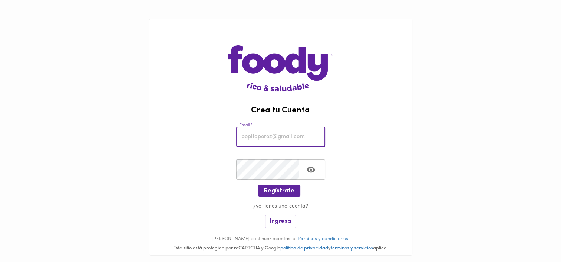 This screenshot has height=262, width=561. What do you see at coordinates (352, 248) in the screenshot?
I see `a: terminos y servicios` at bounding box center [352, 248].